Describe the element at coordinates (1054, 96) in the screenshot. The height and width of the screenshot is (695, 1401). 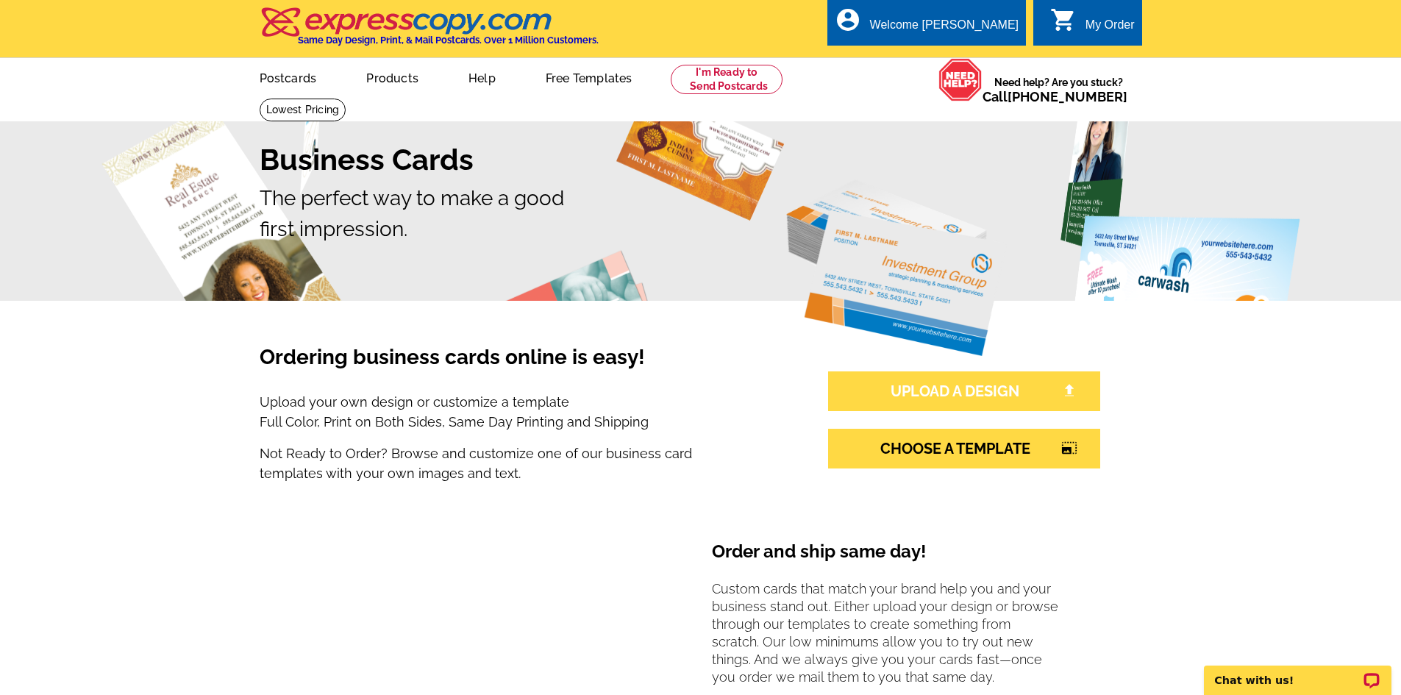
I see `span: Call` at that location.